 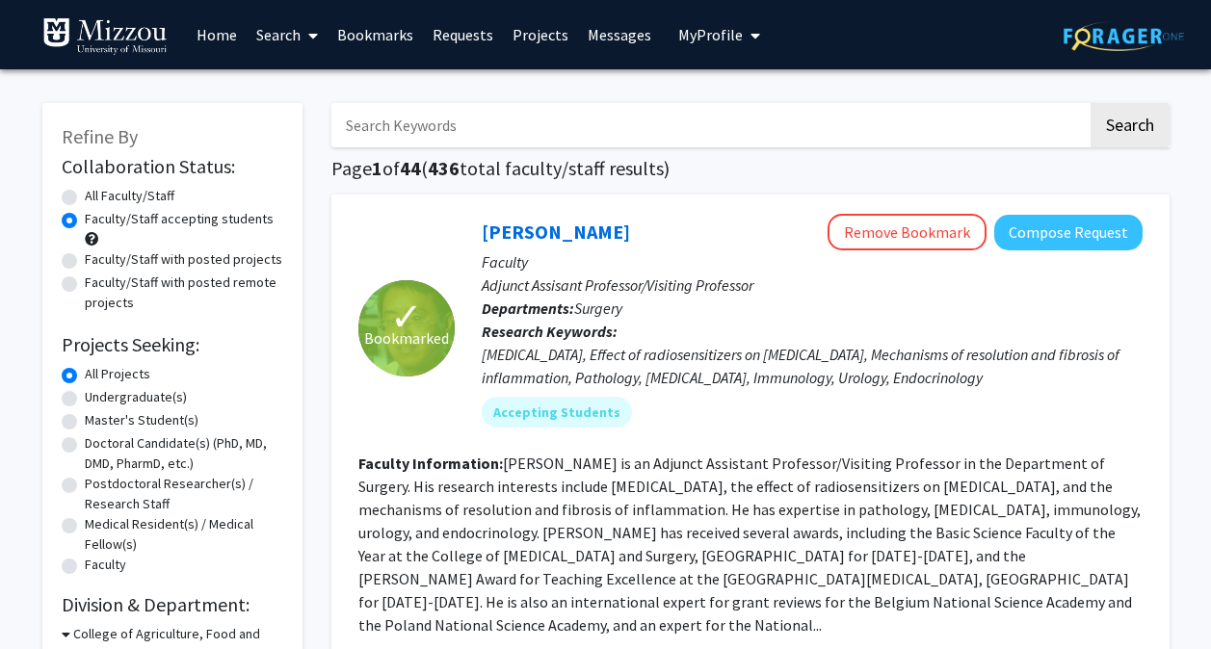 What do you see at coordinates (1130, 125) in the screenshot?
I see `button: Search` at bounding box center [1130, 125].